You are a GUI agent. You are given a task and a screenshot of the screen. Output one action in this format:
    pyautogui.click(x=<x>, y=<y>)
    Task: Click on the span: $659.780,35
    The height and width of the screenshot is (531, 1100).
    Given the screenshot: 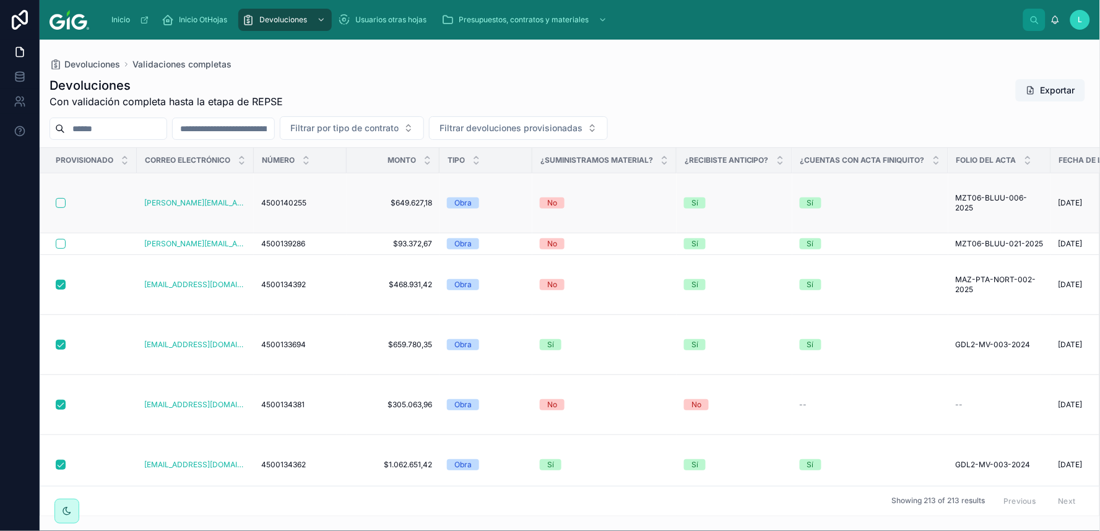 What is the action you would take?
    pyautogui.click(x=393, y=345)
    